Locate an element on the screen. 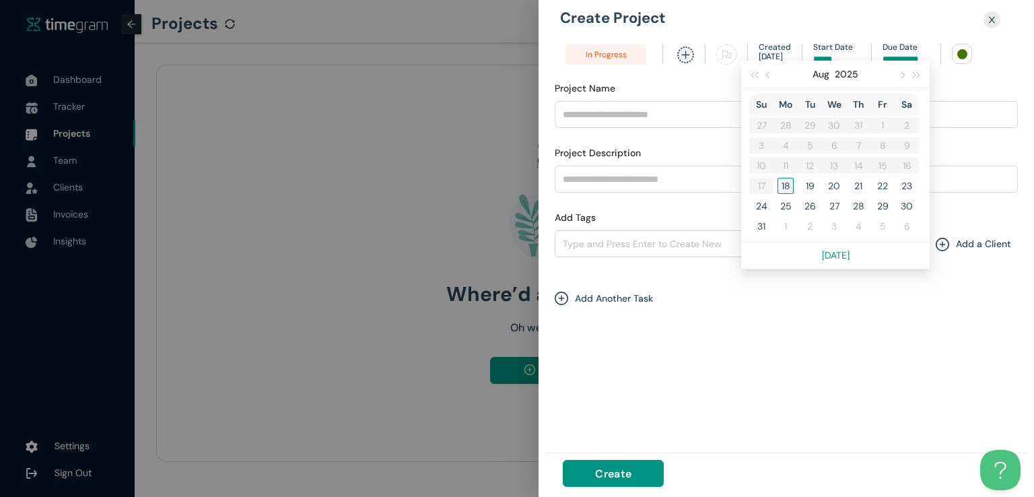  h1: Start Date is located at coordinates (837, 47).